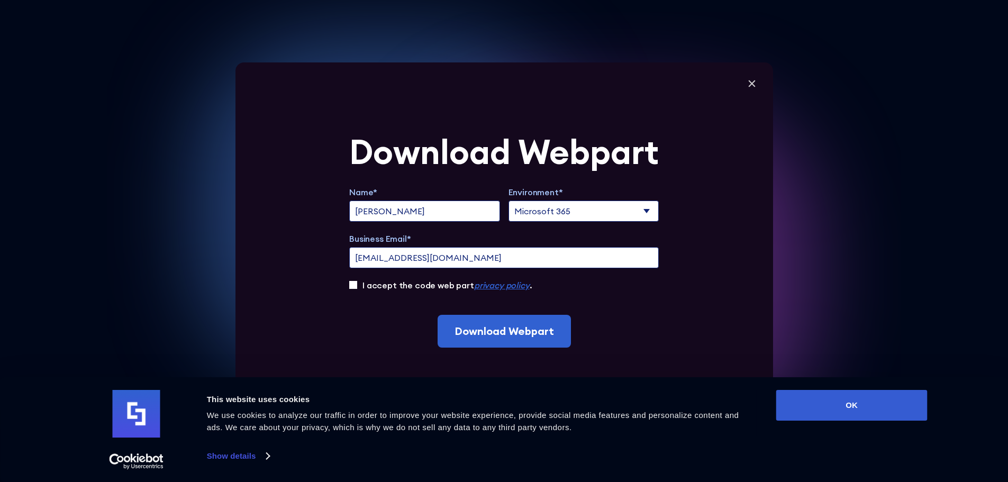 The width and height of the screenshot is (1008, 482). What do you see at coordinates (584, 192) in the screenshot?
I see `label: Environment*` at bounding box center [584, 192].